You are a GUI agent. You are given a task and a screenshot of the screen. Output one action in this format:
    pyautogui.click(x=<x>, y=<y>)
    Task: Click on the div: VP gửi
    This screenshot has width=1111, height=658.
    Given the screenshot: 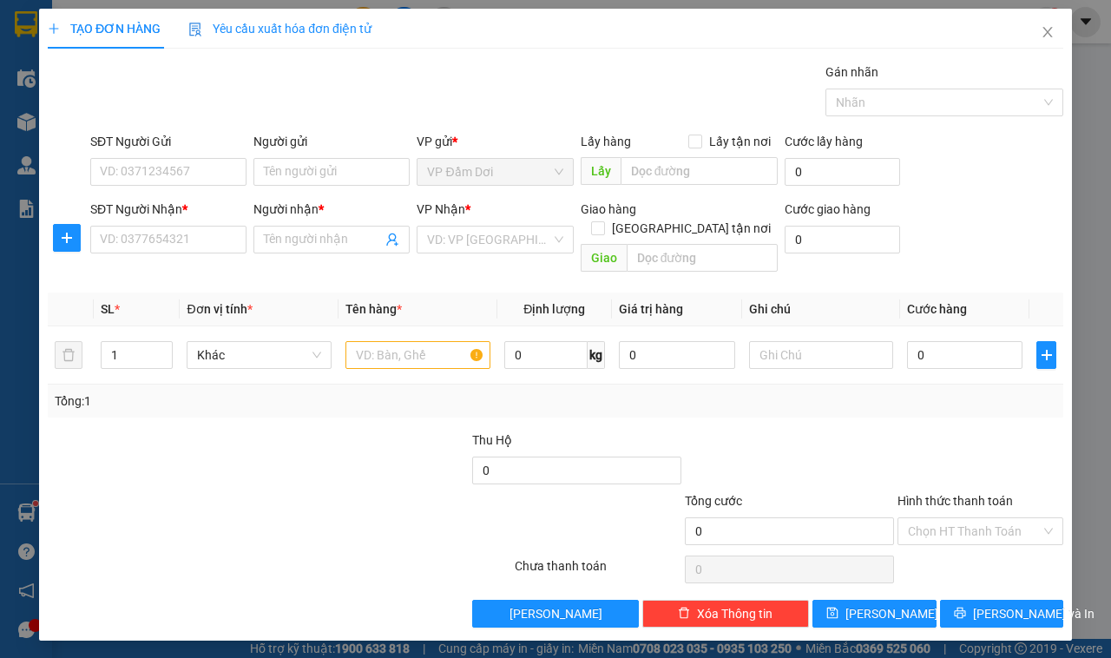 What is the action you would take?
    pyautogui.click(x=495, y=141)
    